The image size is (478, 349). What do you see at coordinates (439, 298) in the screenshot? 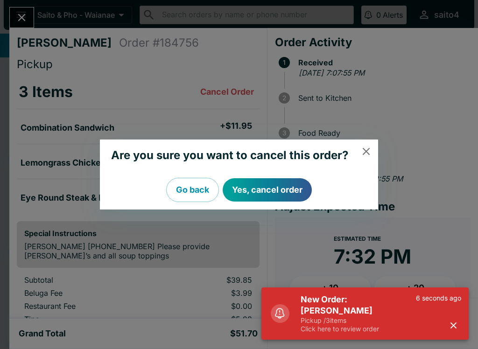
I see `p: 6 seconds ago` at bounding box center [439, 298].